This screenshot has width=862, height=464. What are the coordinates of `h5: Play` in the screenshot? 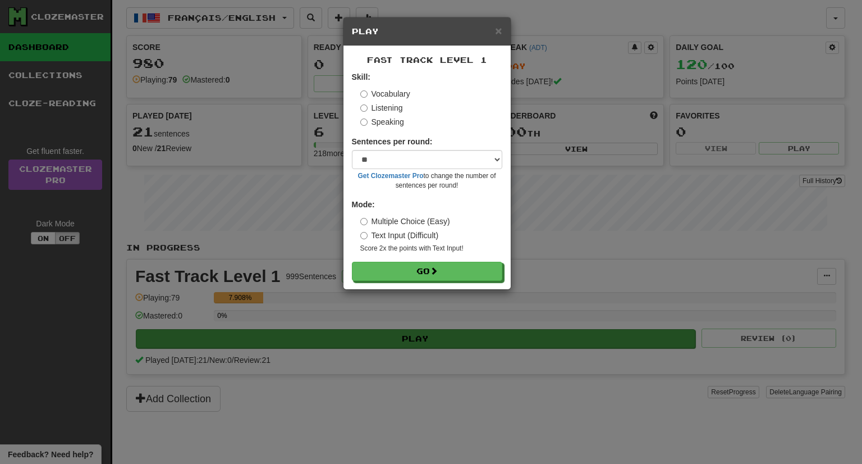 It's located at (427, 31).